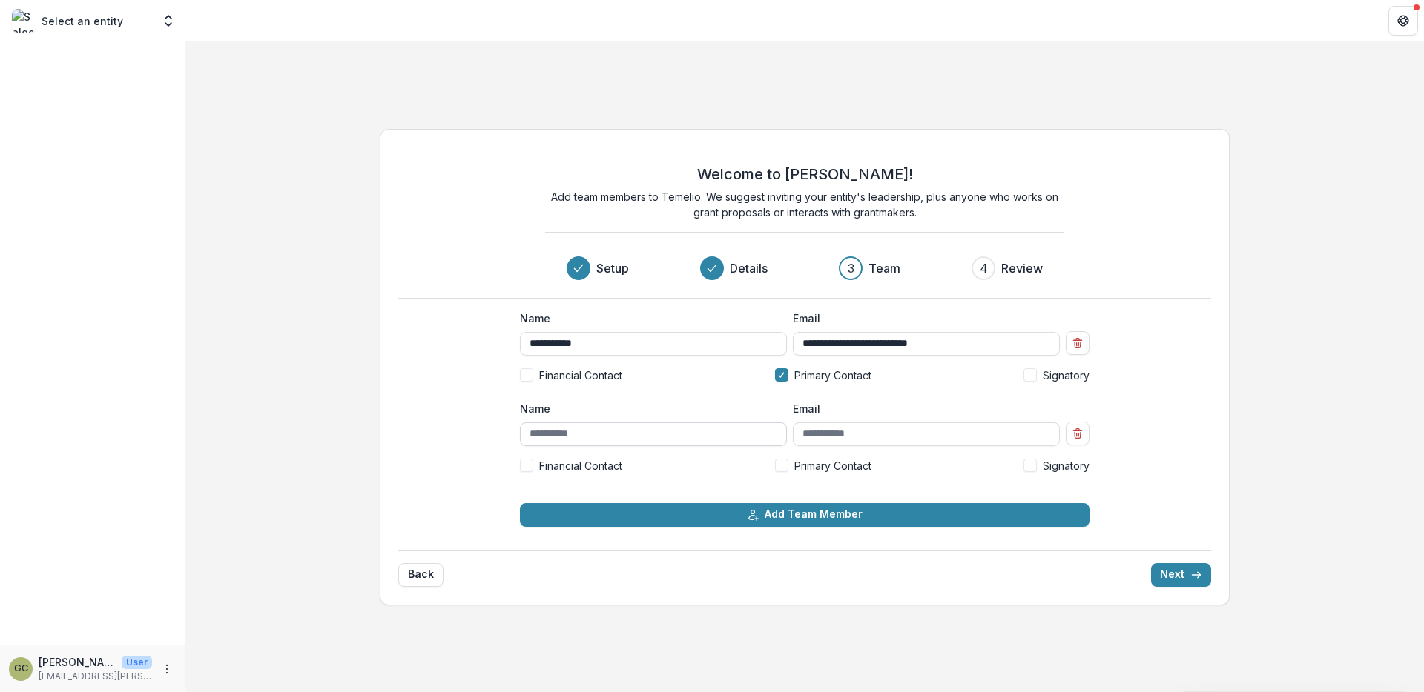 The width and height of the screenshot is (1424, 692). Describe the element at coordinates (804, 268) in the screenshot. I see `div: Progress` at that location.